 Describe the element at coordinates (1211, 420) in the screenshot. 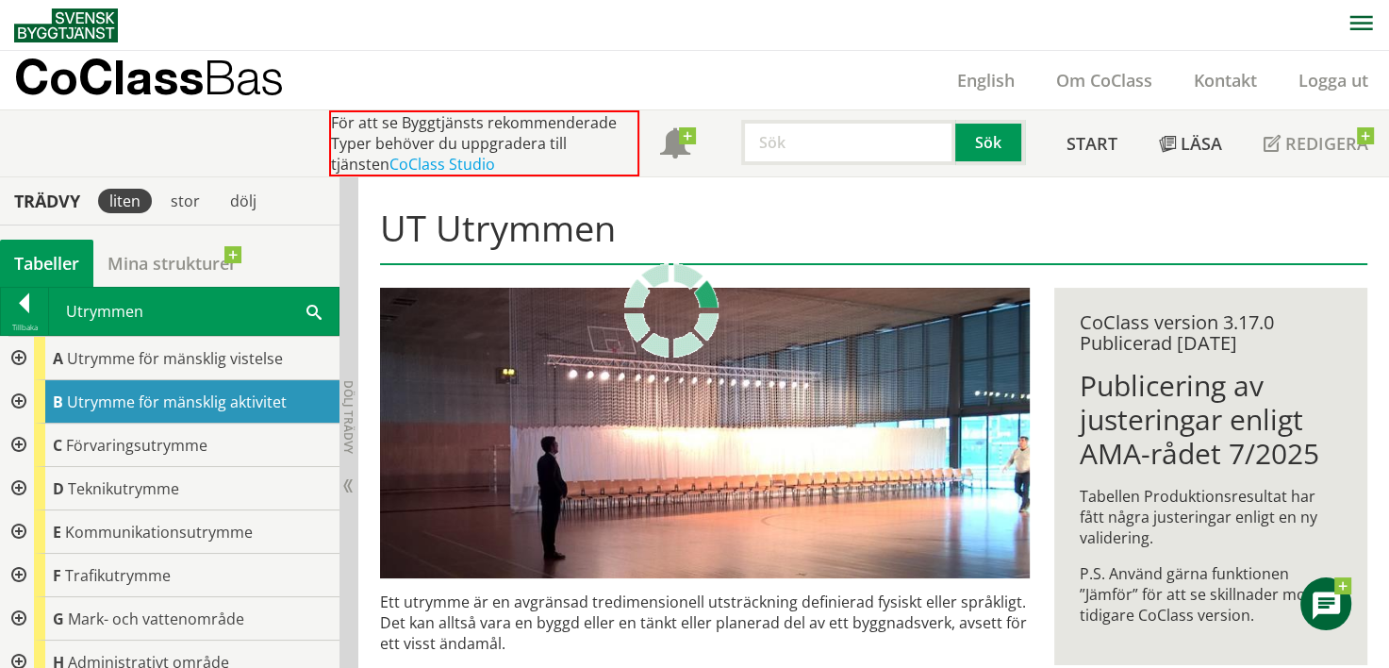

I see `h1: Publicering av justeringar enligt AMA-rådet 7/2025` at that location.